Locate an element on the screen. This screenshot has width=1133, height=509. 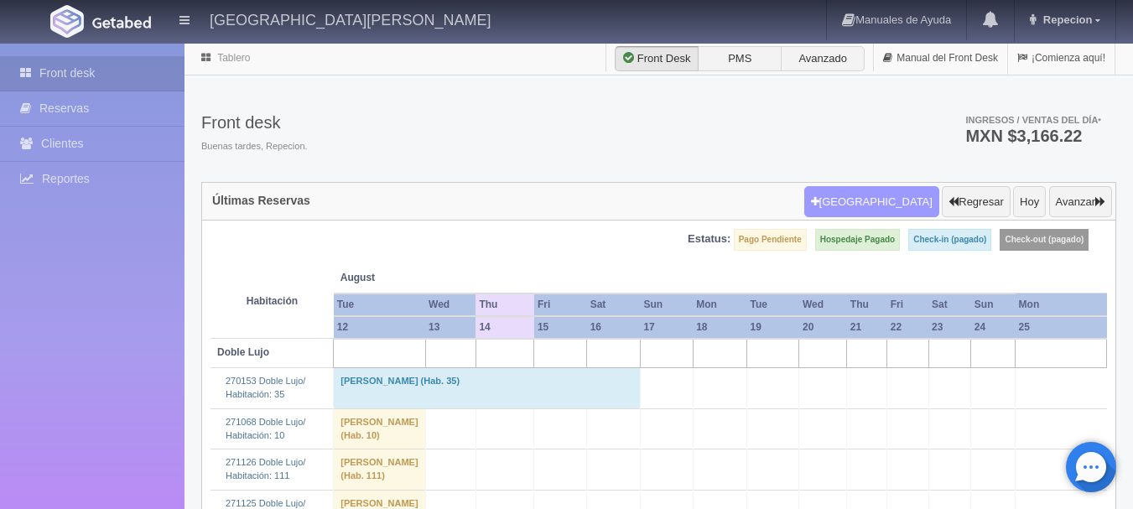
h3: Front desk is located at coordinates (254, 122).